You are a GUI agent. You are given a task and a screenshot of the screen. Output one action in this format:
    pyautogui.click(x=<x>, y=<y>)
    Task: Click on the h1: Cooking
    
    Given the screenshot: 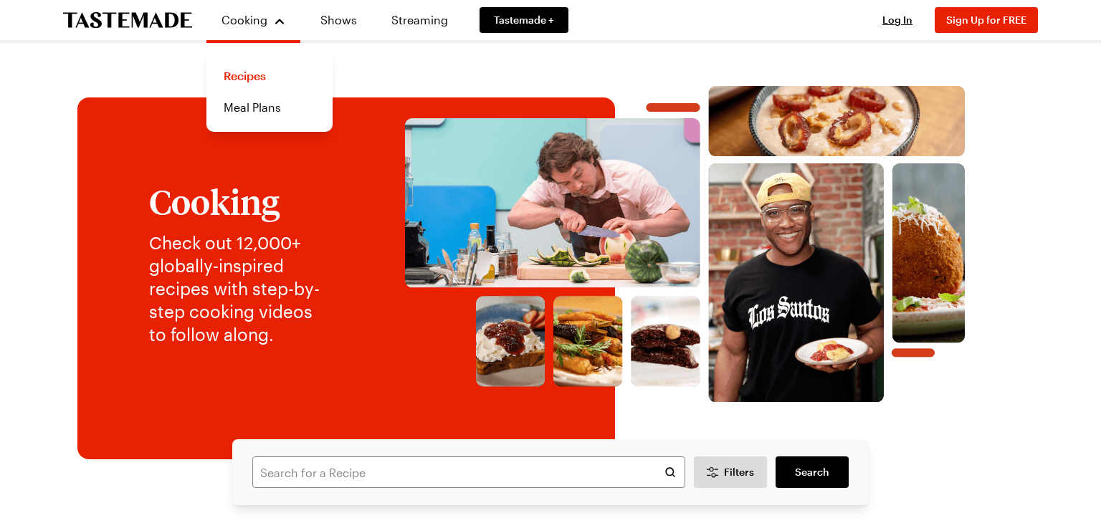 What is the action you would take?
    pyautogui.click(x=240, y=201)
    